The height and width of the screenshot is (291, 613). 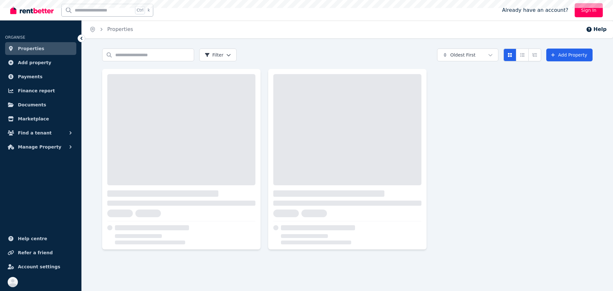 What do you see at coordinates (34, 63) in the screenshot?
I see `span: Add property` at bounding box center [34, 63].